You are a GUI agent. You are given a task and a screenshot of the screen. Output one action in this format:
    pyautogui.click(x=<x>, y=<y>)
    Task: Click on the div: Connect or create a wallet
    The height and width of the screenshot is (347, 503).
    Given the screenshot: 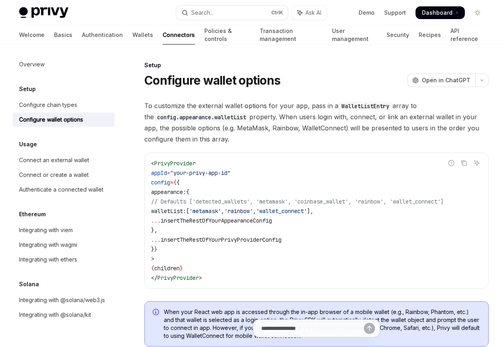 What is the action you would take?
    pyautogui.click(x=54, y=175)
    